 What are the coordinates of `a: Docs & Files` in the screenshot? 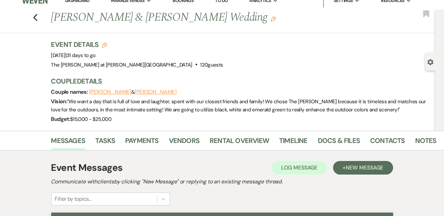 It's located at (339, 143).